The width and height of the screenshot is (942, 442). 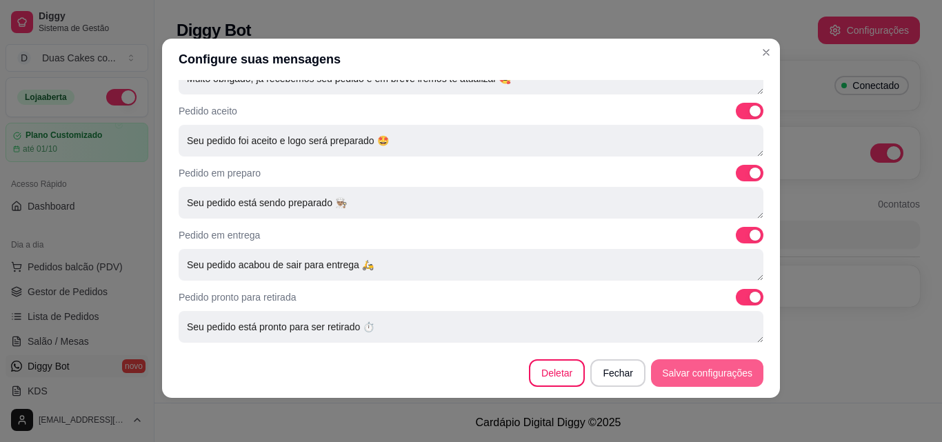 I want to click on header: Configure suas mensagens, so click(x=471, y=59).